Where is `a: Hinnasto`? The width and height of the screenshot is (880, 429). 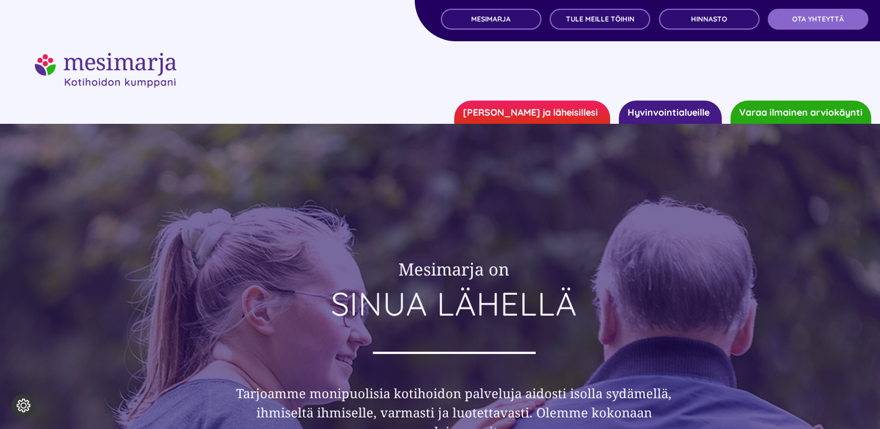 a: Hinnasto is located at coordinates (709, 19).